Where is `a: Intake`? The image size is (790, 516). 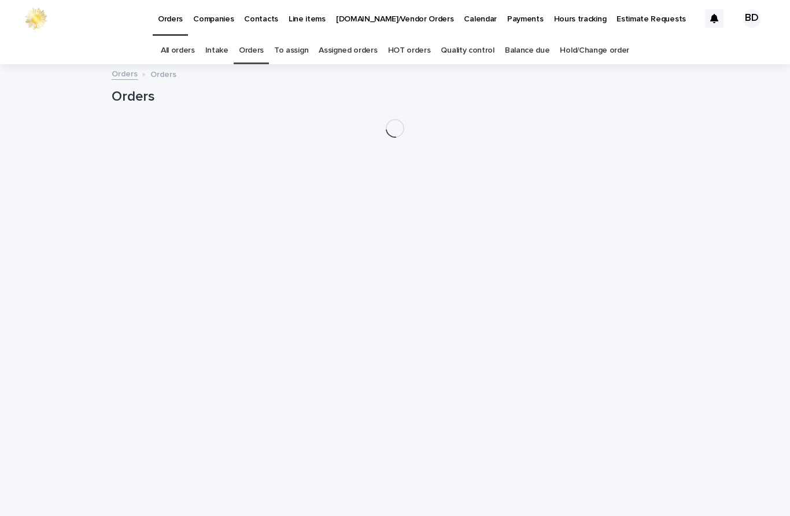
a: Intake is located at coordinates (217, 50).